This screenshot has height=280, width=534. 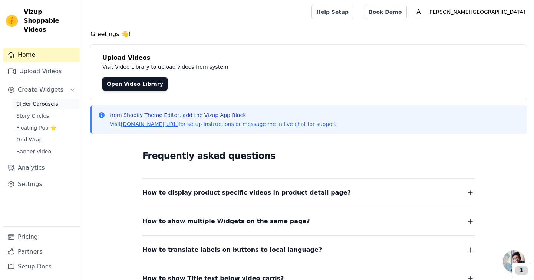 I want to click on span: Slider Carousels, so click(x=37, y=104).